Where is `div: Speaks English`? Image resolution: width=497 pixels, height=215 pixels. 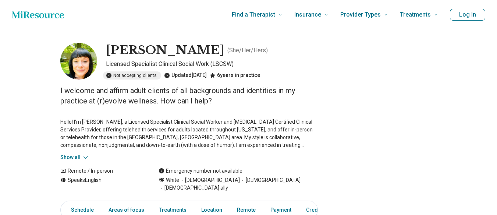 div: Speaks English is located at coordinates (102, 184).